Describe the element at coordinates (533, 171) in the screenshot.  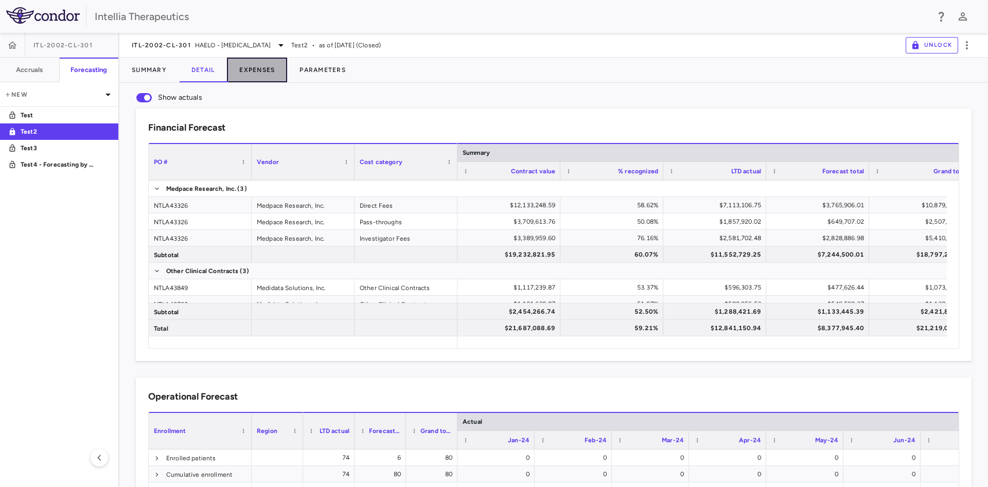
I see `span: Contract value` at that location.